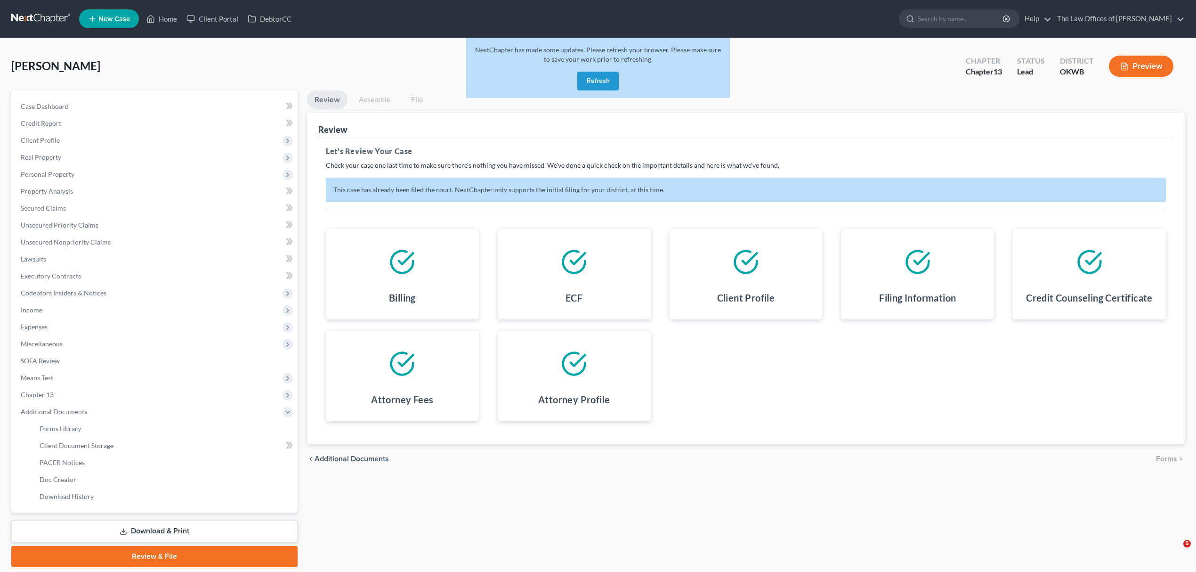 This screenshot has height=572, width=1196. What do you see at coordinates (402, 298) in the screenshot?
I see `h4: Billing` at bounding box center [402, 298].